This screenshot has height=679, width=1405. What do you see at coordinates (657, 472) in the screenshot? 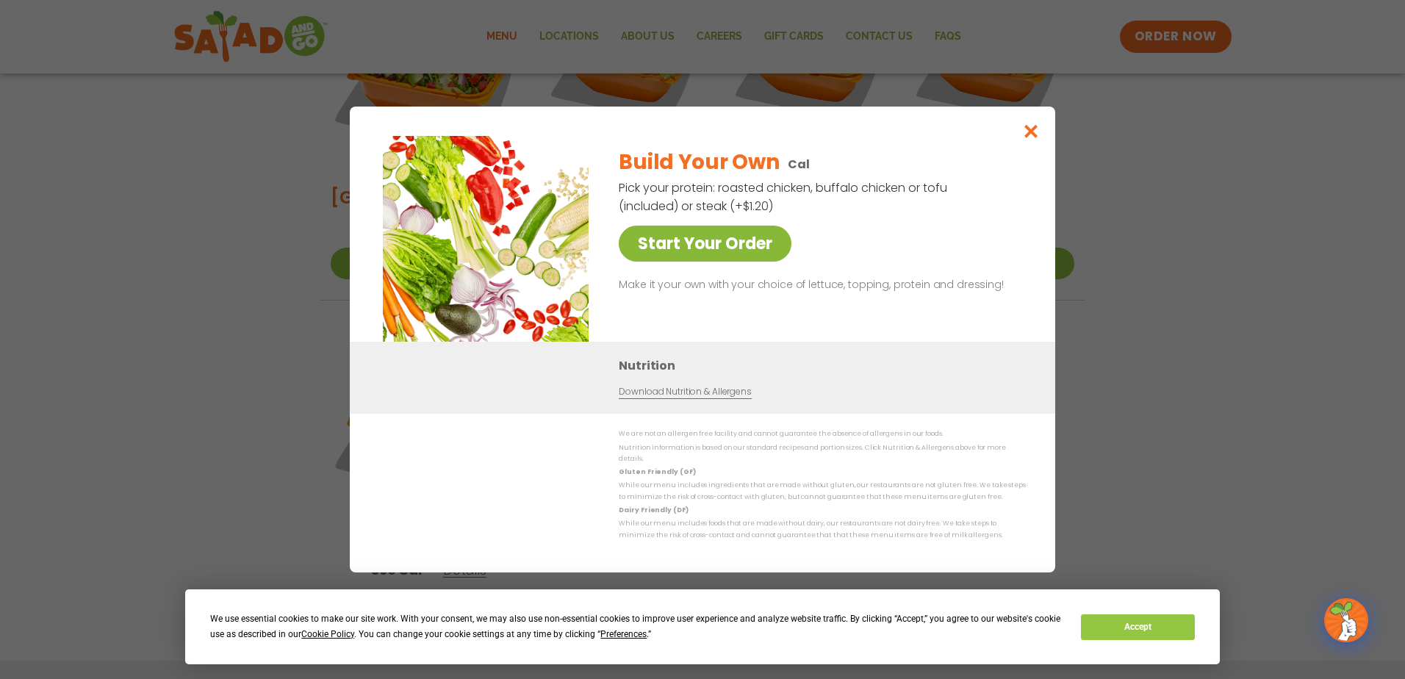
I see `strong: Gluten Friendly (GF)` at bounding box center [657, 472].